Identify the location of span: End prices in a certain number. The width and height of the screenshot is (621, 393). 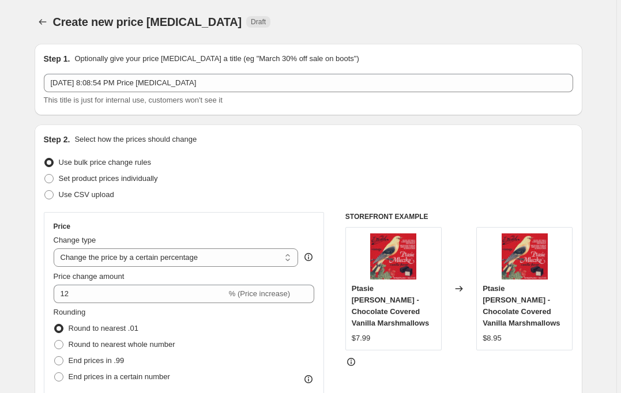
(119, 376).